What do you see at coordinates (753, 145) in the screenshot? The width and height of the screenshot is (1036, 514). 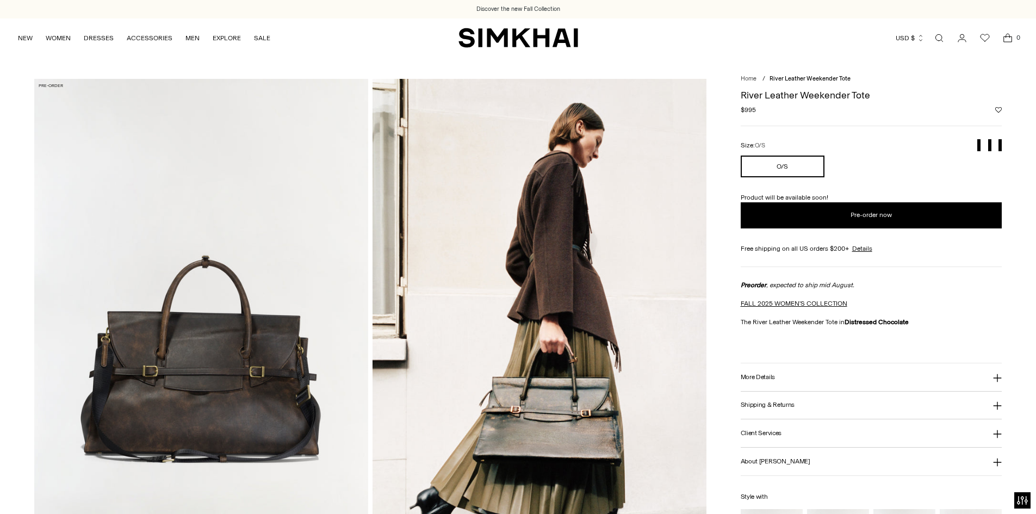 I see `label: Size:` at bounding box center [753, 145].